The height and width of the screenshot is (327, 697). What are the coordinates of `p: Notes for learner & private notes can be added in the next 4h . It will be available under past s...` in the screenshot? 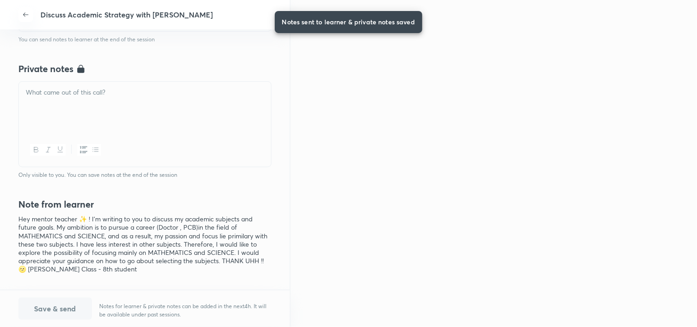 It's located at (185, 311).